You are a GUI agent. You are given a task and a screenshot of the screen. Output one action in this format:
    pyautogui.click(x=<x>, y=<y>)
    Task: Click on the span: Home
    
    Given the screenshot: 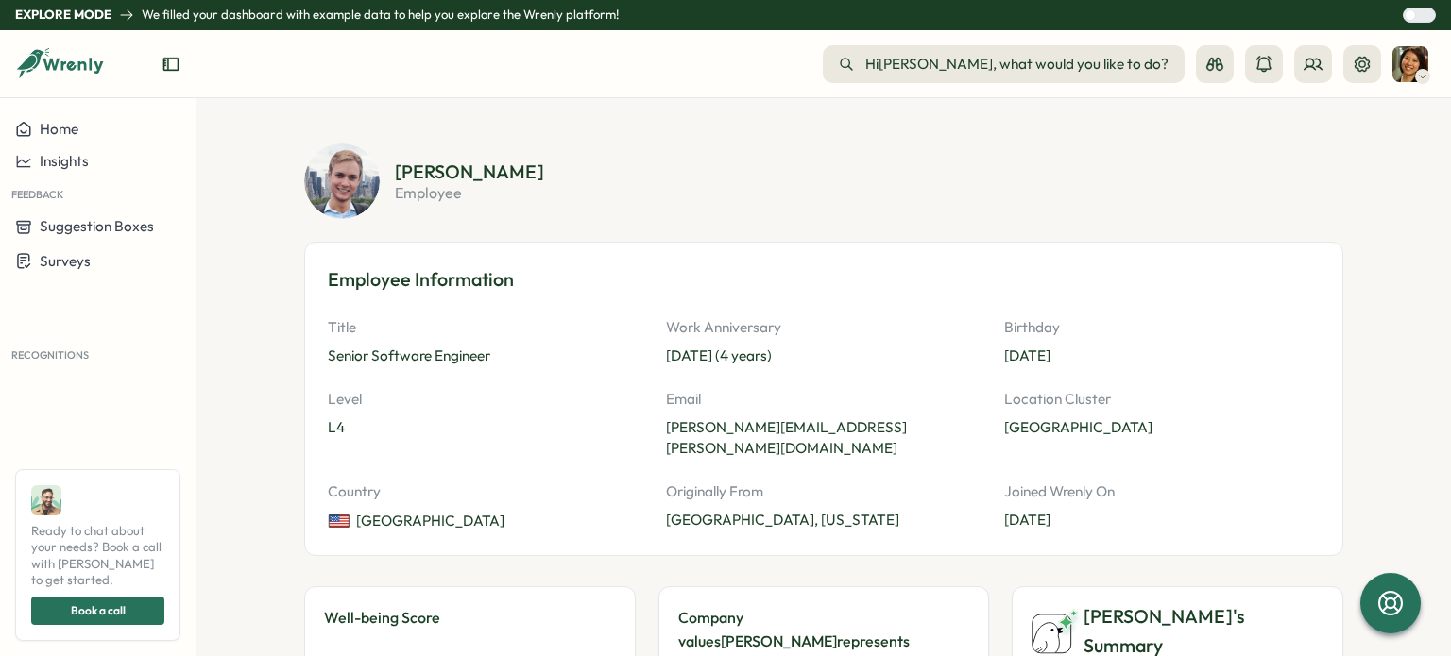 What is the action you would take?
    pyautogui.click(x=59, y=128)
    